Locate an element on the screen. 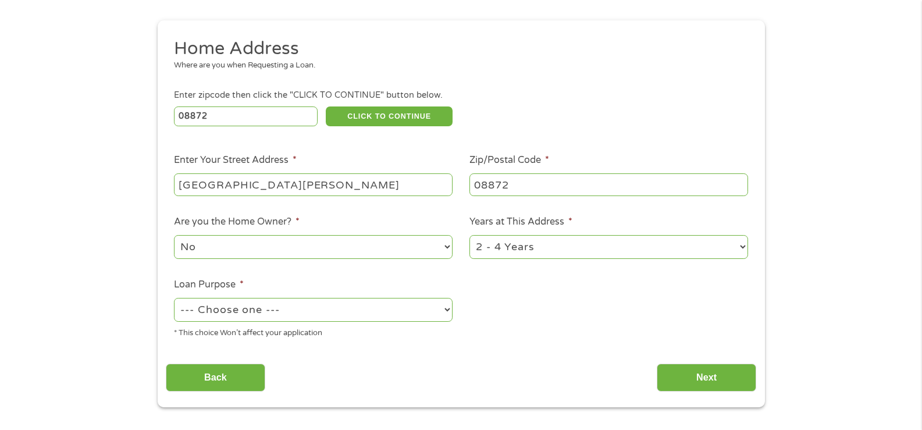  label: Zip/Postal Code is located at coordinates (509, 160).